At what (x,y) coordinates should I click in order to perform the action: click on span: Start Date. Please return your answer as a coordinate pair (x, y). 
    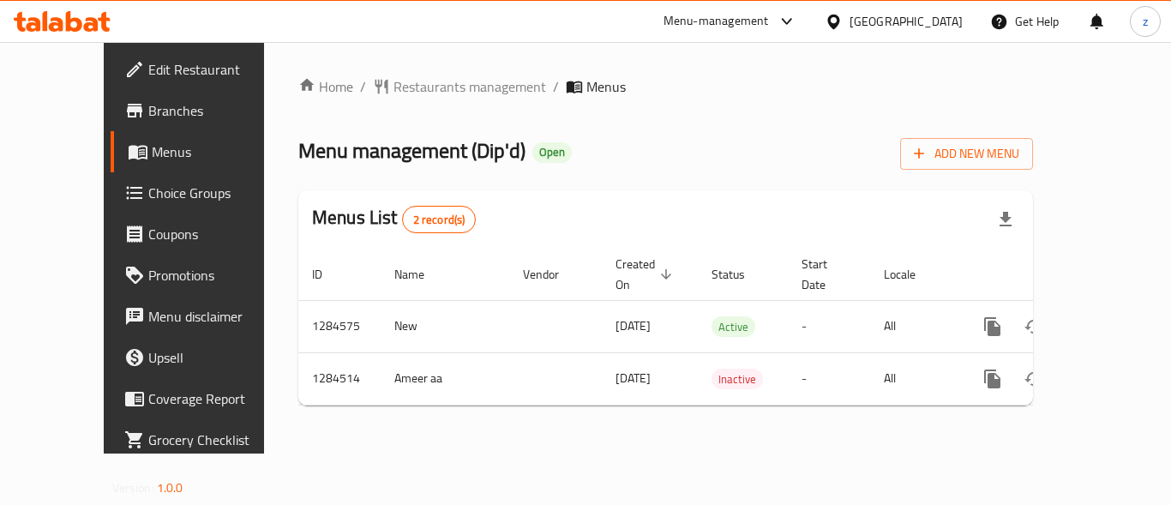
    Looking at the image, I should click on (825, 274).